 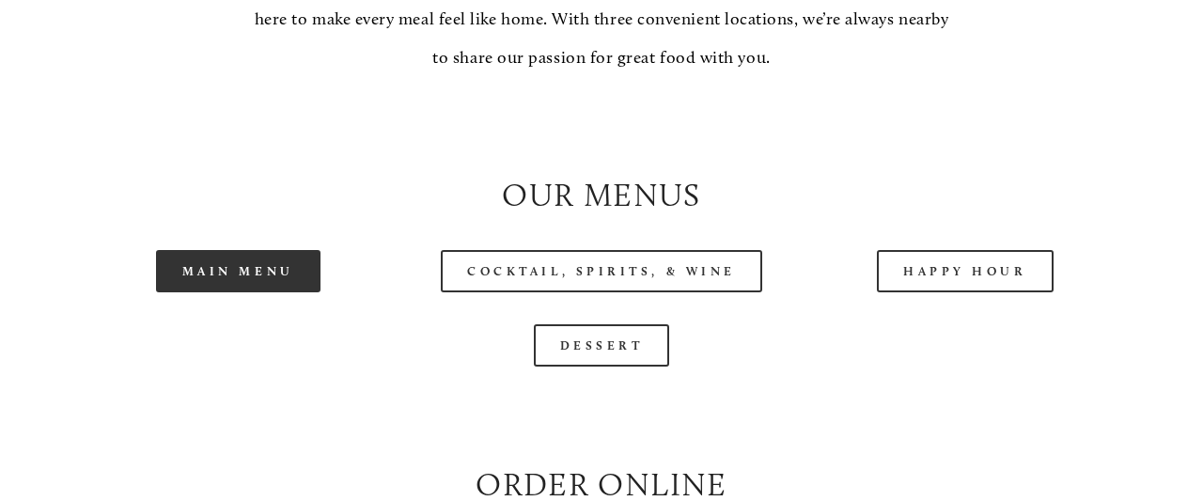 I want to click on a: Main Menu, so click(x=238, y=271).